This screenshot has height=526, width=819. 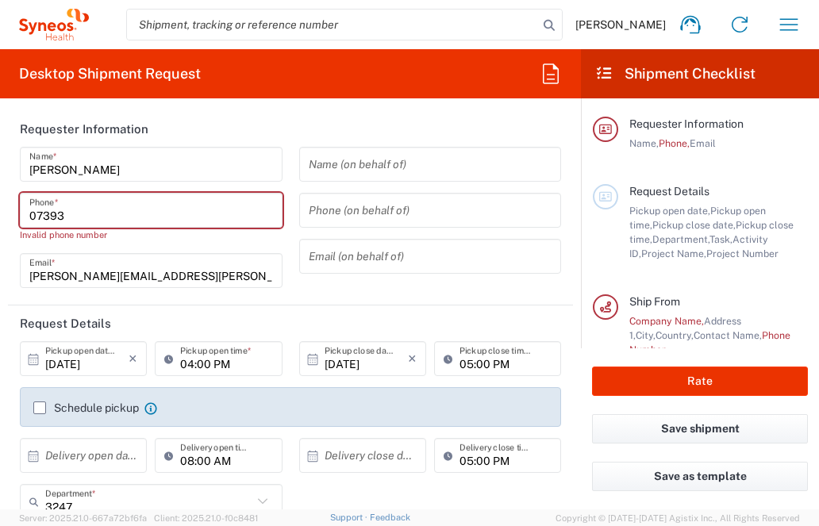 I want to click on span: Requester Information, so click(x=686, y=124).